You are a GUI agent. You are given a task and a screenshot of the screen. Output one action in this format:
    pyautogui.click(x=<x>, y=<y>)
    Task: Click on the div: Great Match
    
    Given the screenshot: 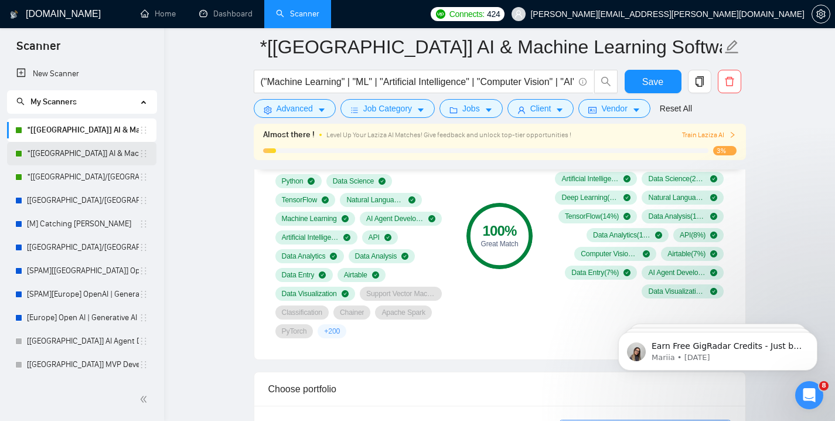 What is the action you would take?
    pyautogui.click(x=499, y=244)
    